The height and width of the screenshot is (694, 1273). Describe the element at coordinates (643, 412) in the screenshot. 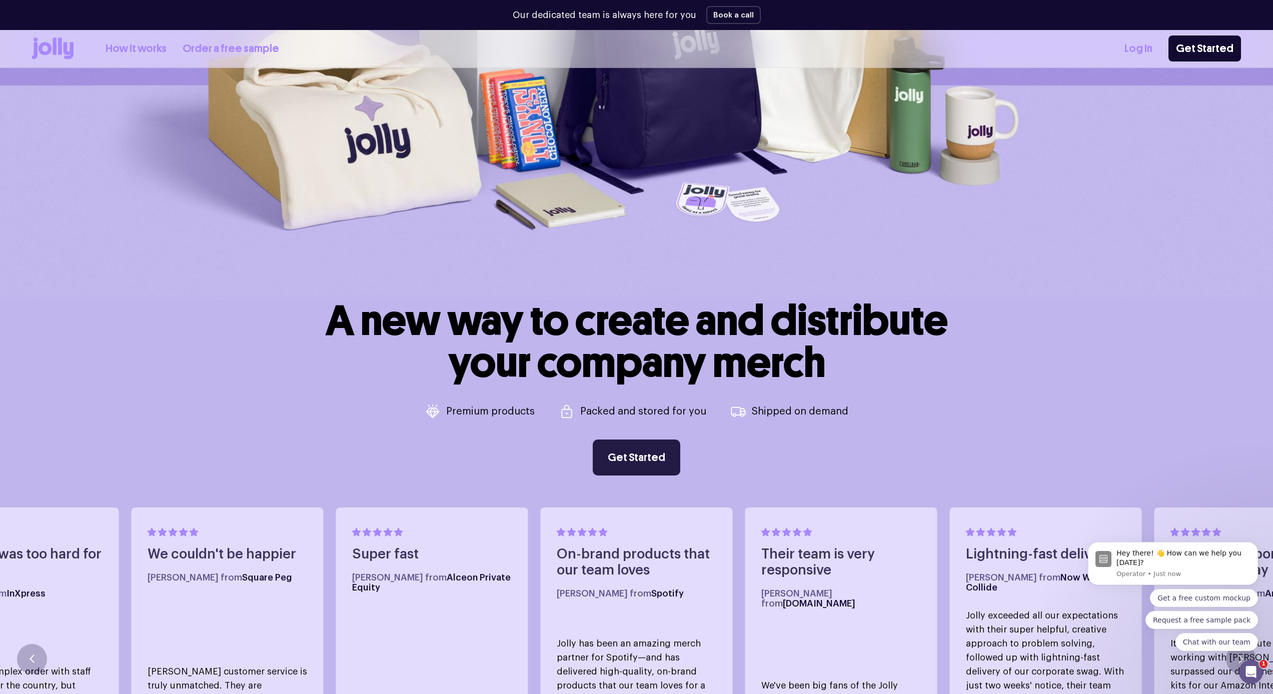

I see `p: Packed and stored for you` at that location.